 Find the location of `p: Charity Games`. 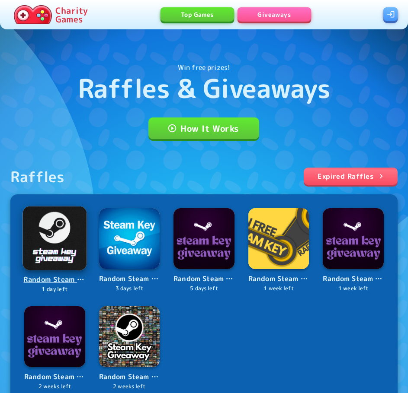

p: Charity Games is located at coordinates (71, 15).